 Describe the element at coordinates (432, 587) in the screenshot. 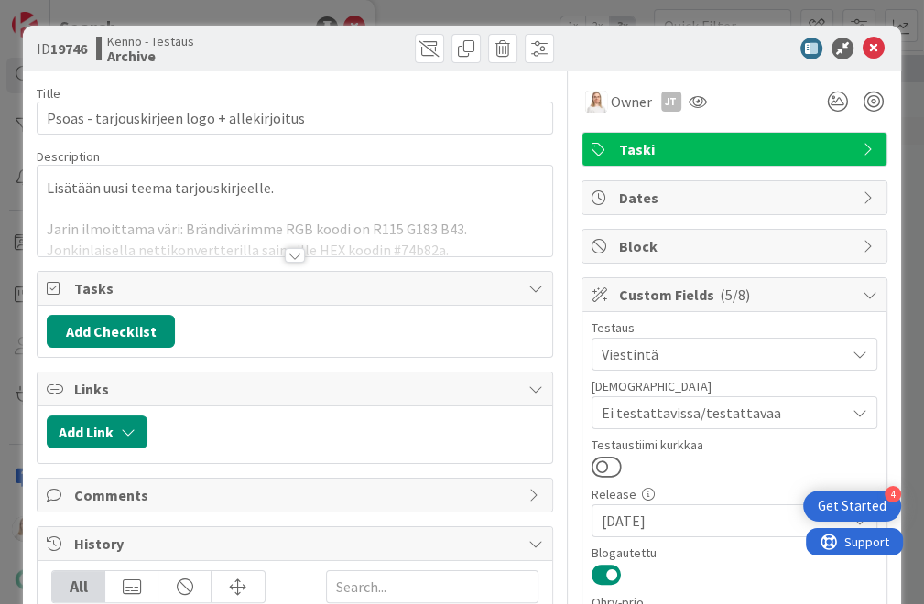

I see `input: Search...` at that location.